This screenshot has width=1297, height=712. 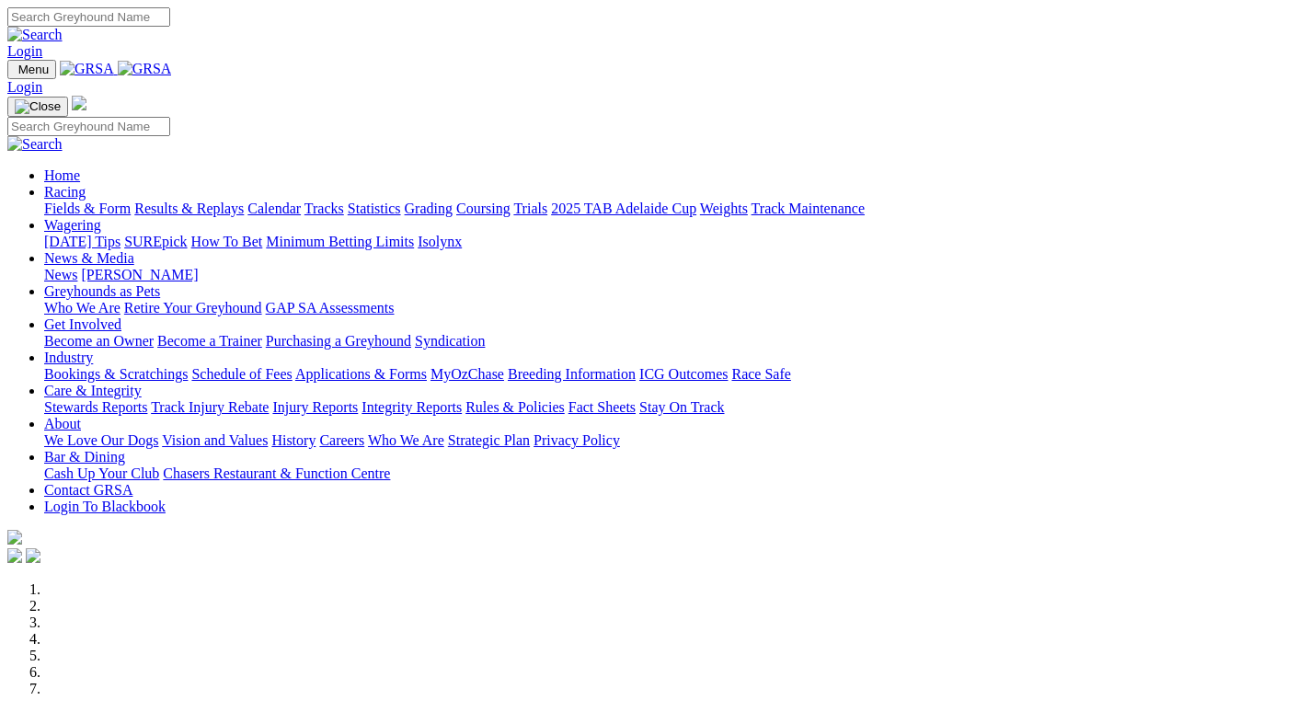 I want to click on a: Home, so click(x=62, y=175).